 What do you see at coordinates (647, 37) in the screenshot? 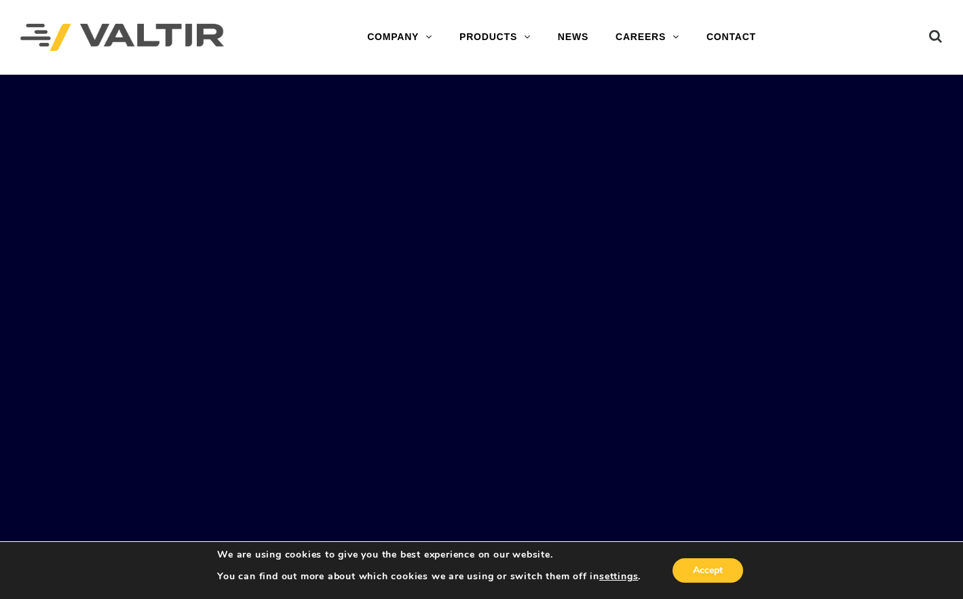
I see `a: CAREERS` at bounding box center [647, 37].